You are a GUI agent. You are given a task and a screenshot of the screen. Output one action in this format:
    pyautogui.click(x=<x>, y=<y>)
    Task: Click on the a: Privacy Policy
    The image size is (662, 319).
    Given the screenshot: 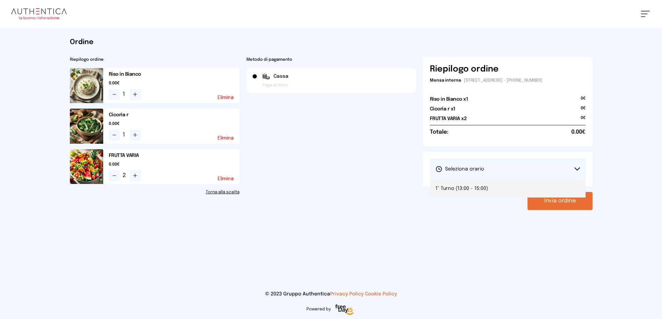 What is the action you would take?
    pyautogui.click(x=347, y=294)
    